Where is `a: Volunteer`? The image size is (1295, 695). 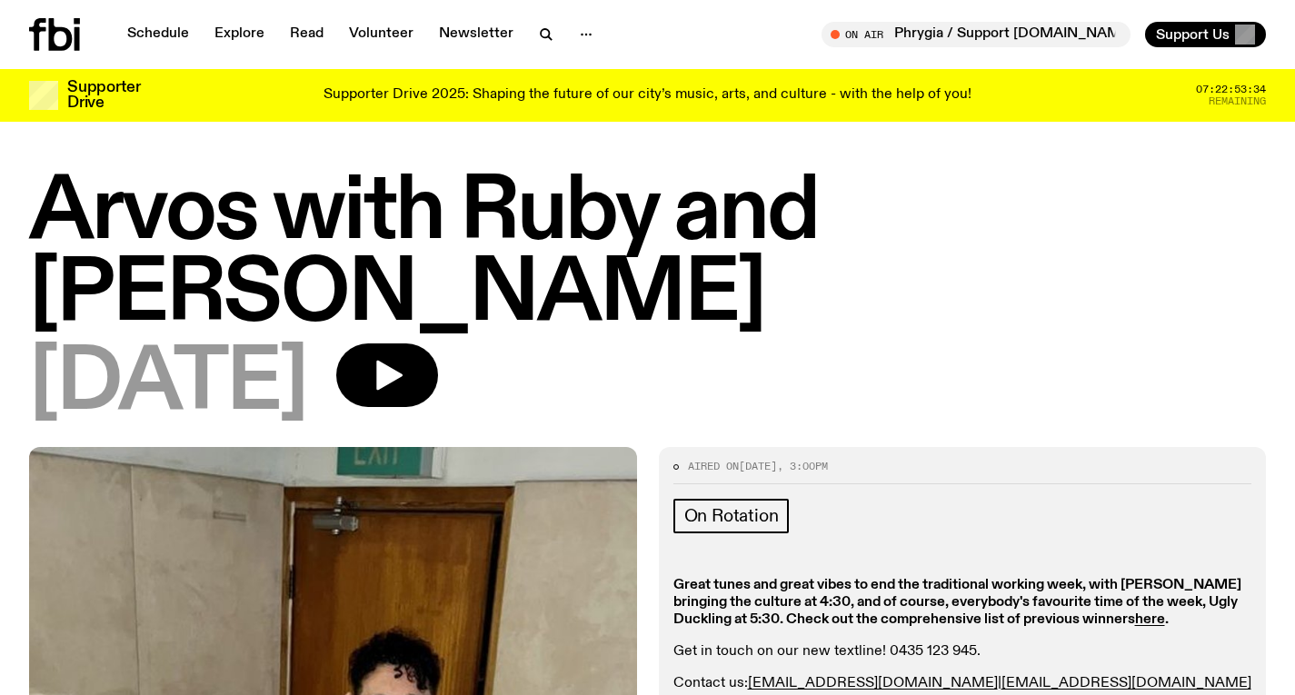 a: Volunteer is located at coordinates (381, 35).